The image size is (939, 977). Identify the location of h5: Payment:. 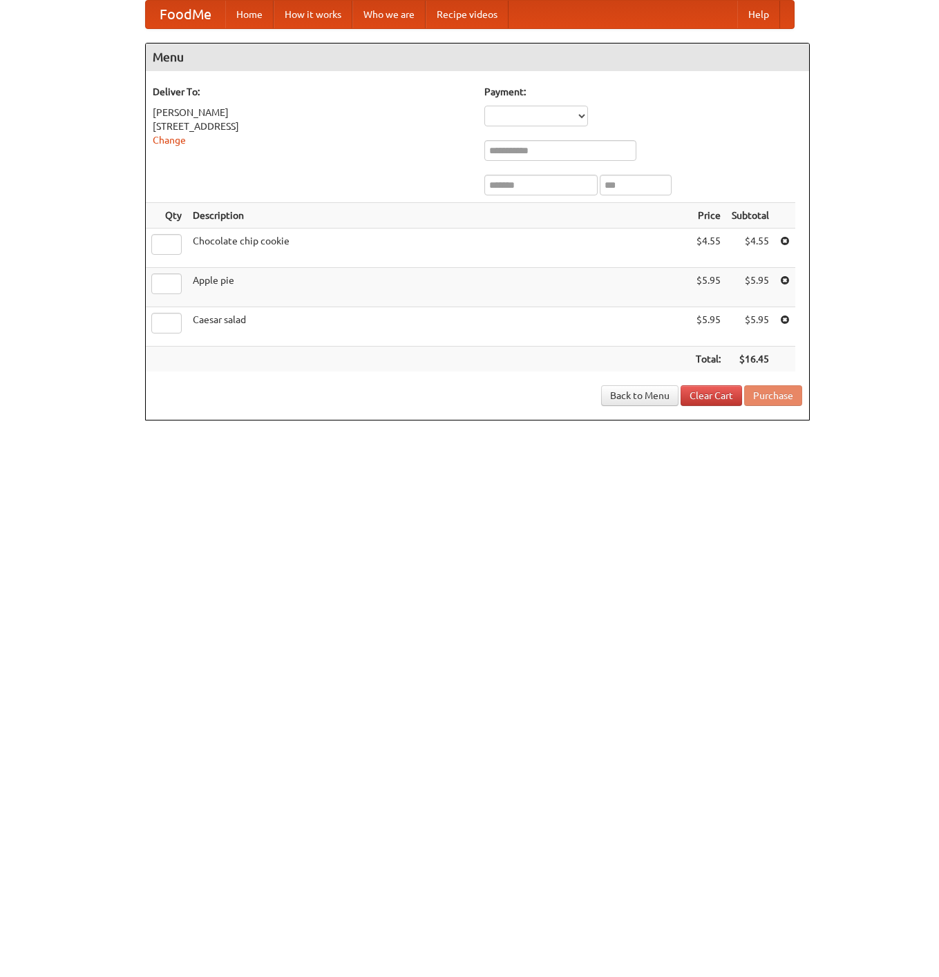
(643, 92).